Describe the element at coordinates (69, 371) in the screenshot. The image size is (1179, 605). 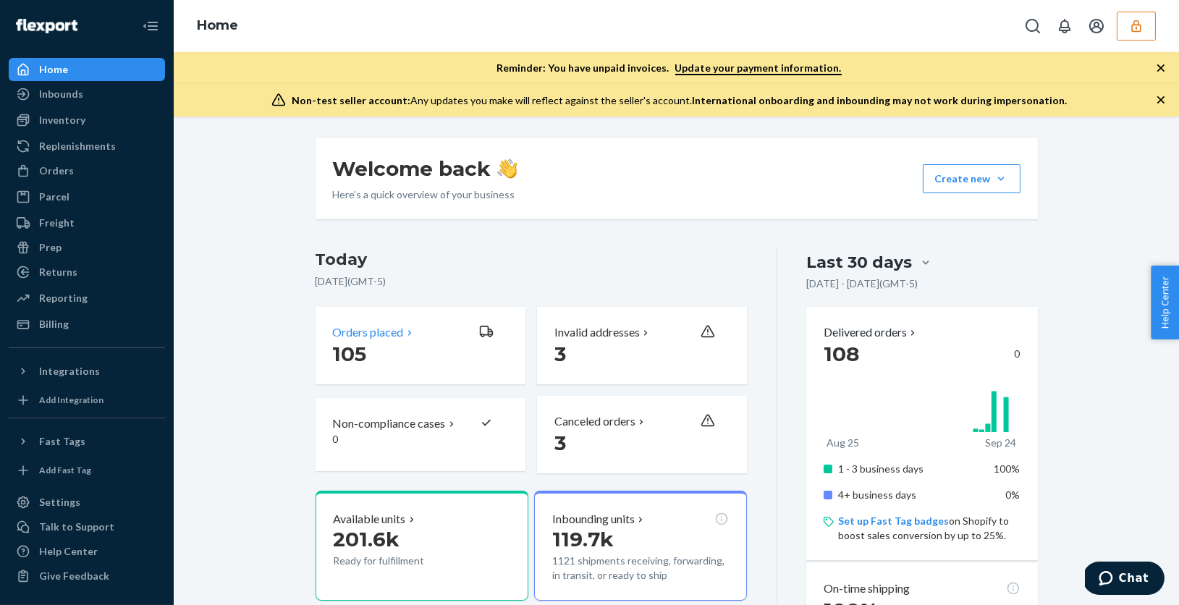
I see `div: Integrations` at that location.